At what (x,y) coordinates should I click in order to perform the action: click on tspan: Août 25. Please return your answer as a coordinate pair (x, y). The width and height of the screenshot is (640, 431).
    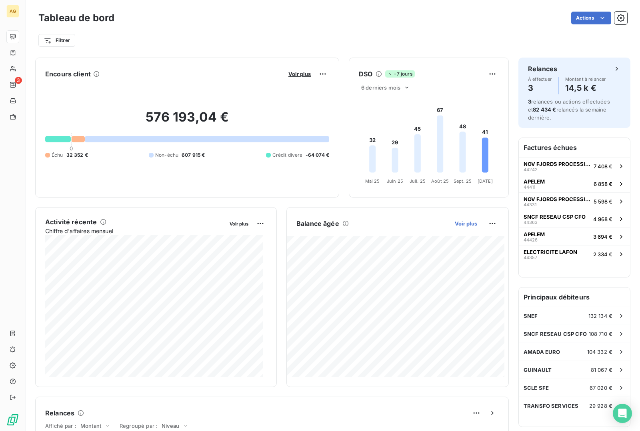
    Looking at the image, I should click on (440, 181).